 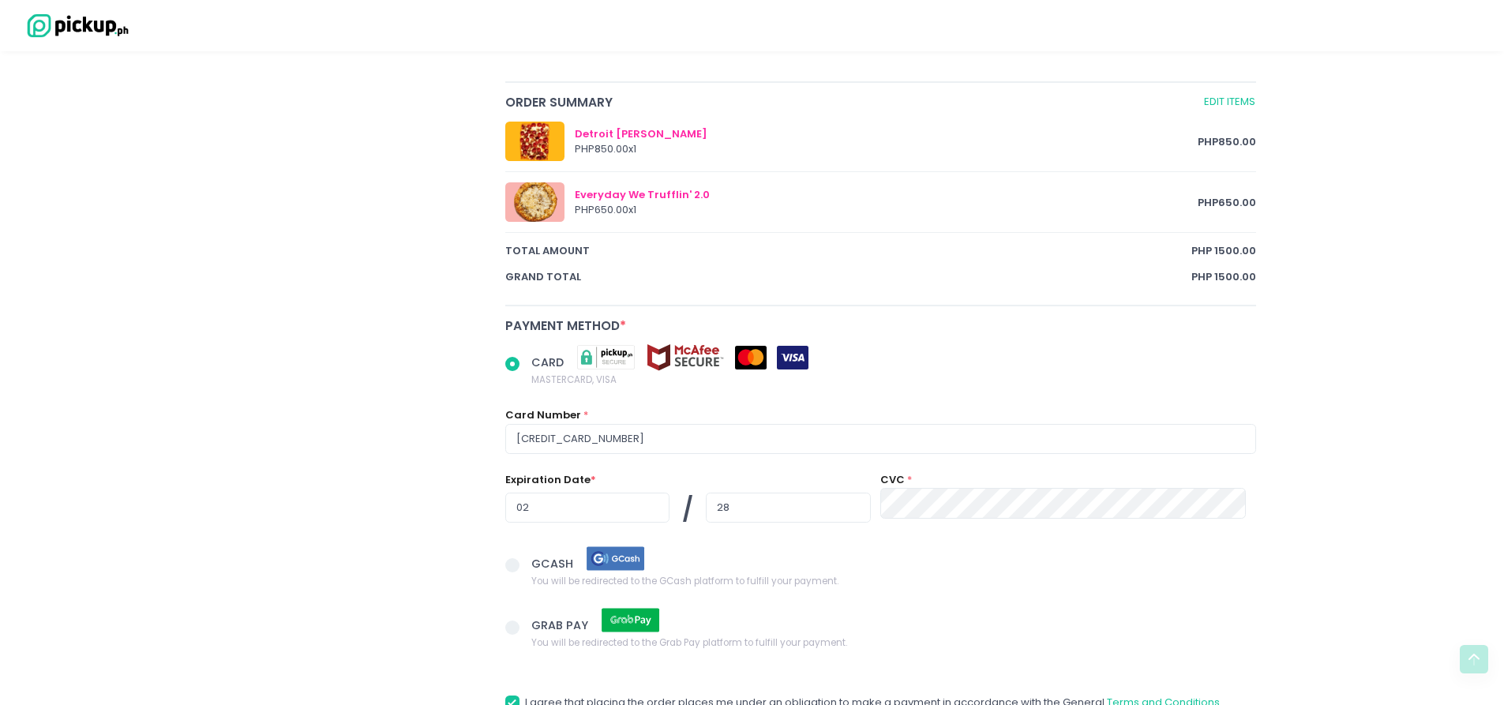 I want to click on label: Expiration Date, so click(x=550, y=480).